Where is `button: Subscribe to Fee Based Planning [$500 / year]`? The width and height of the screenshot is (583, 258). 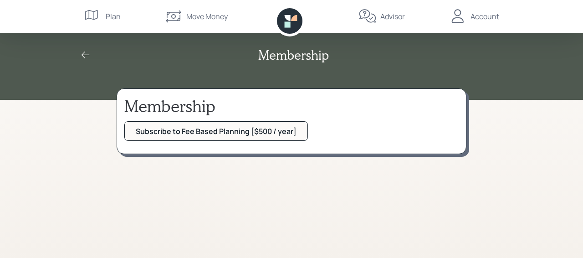
button: Subscribe to Fee Based Planning [$500 / year] is located at coordinates (216, 131).